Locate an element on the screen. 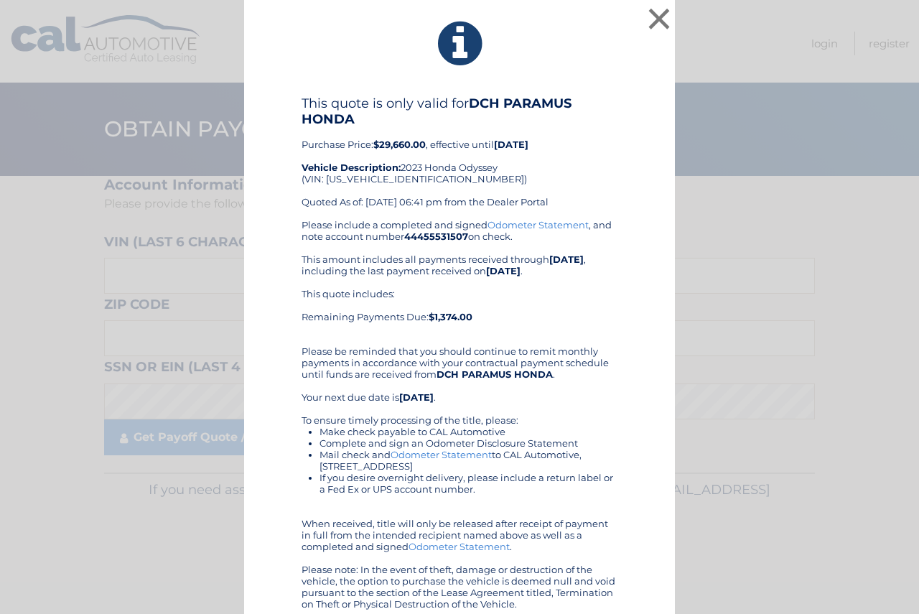 The height and width of the screenshot is (614, 919). div: This quote includes: Remaining Payments Due: is located at coordinates (460, 311).